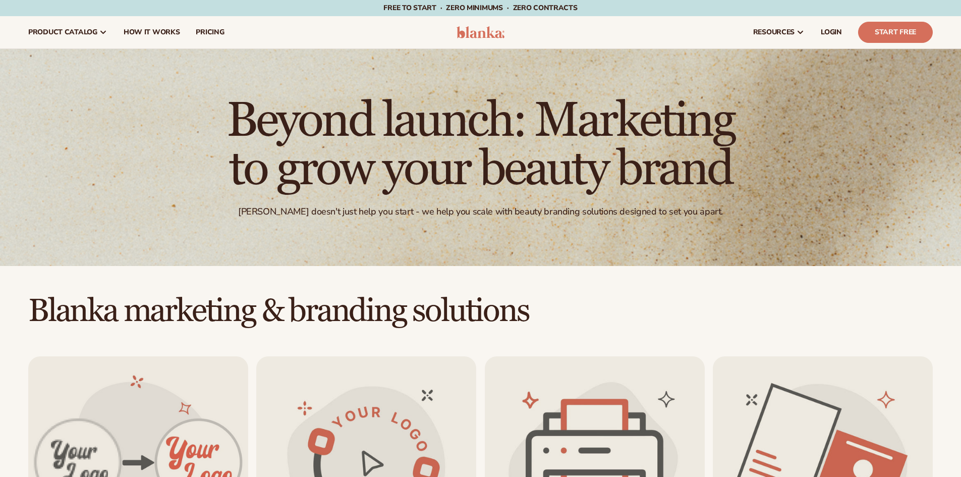  Describe the element at coordinates (774, 32) in the screenshot. I see `span: resources` at that location.